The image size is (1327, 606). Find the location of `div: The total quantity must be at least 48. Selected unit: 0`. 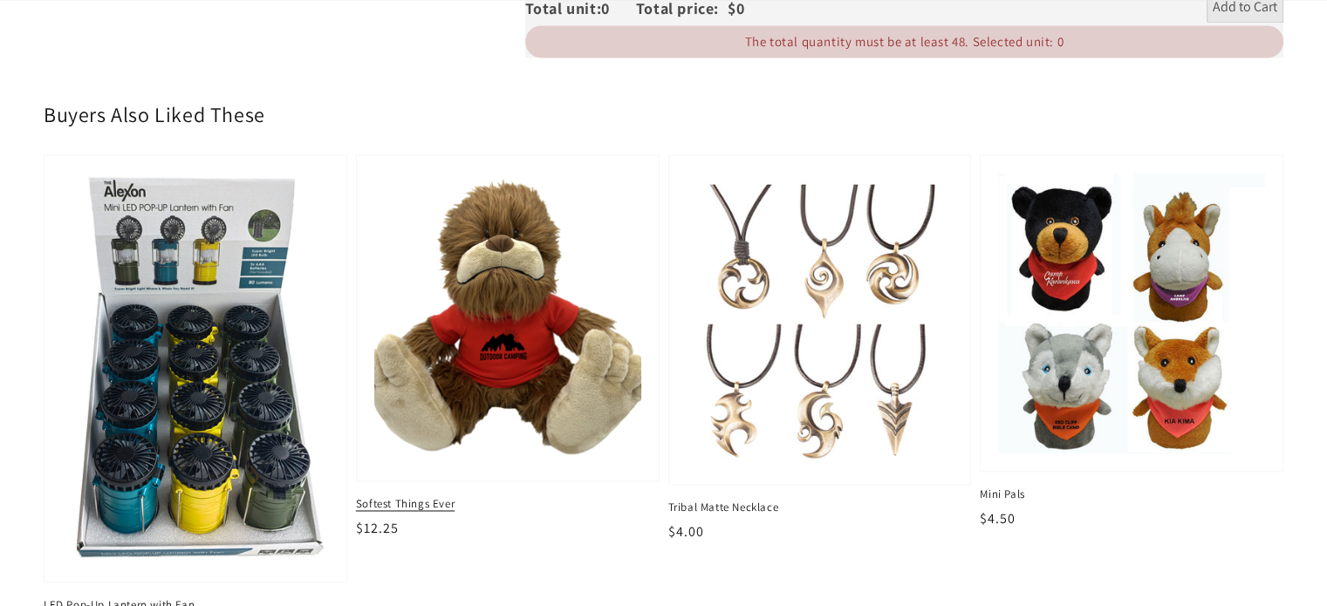

div: The total quantity must be at least 48. Selected unit: 0 is located at coordinates (904, 41).